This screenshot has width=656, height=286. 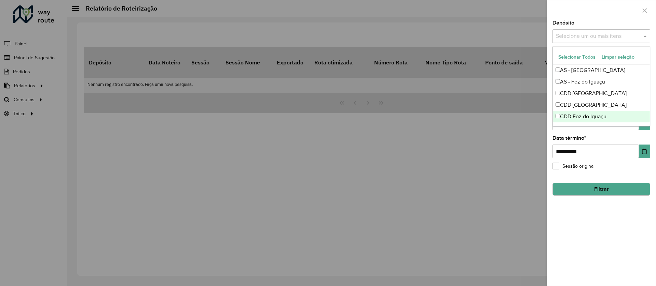 What do you see at coordinates (573, 166) in the screenshot?
I see `label: Sessão original` at bounding box center [573, 166].